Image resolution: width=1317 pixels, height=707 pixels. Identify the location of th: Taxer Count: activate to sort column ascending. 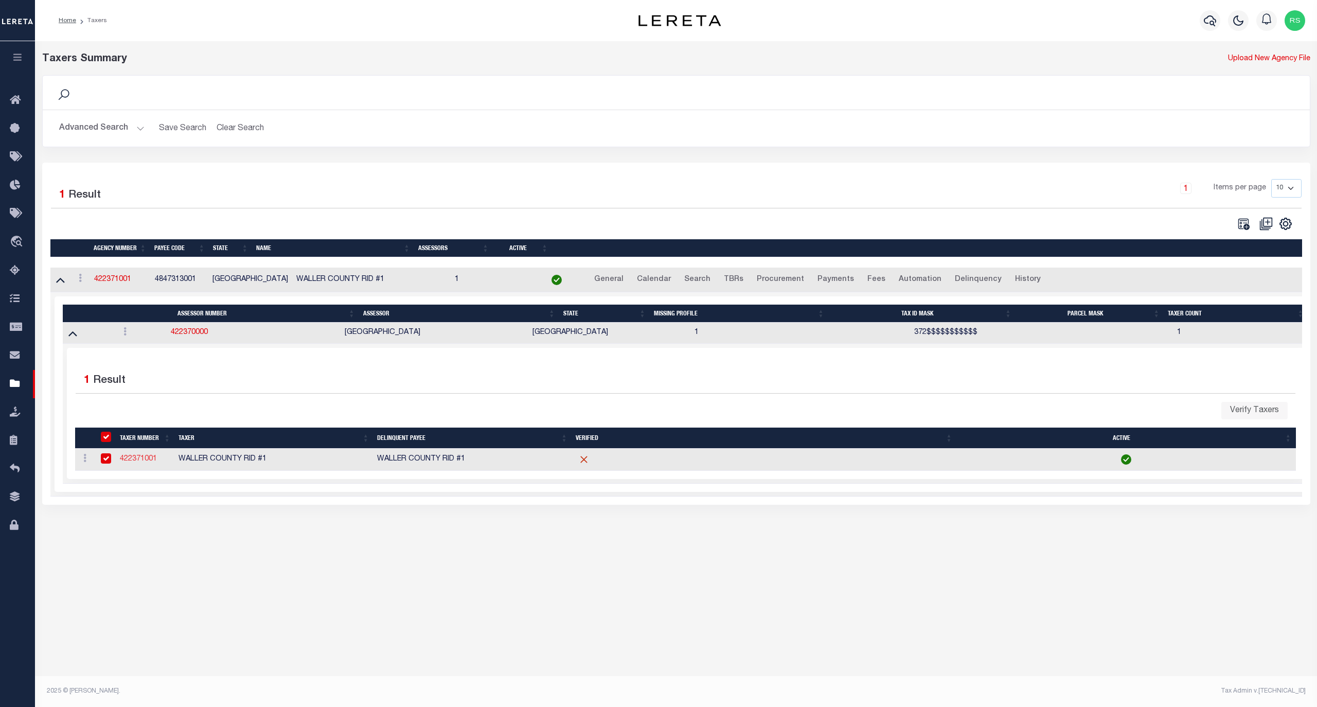
(1236, 313).